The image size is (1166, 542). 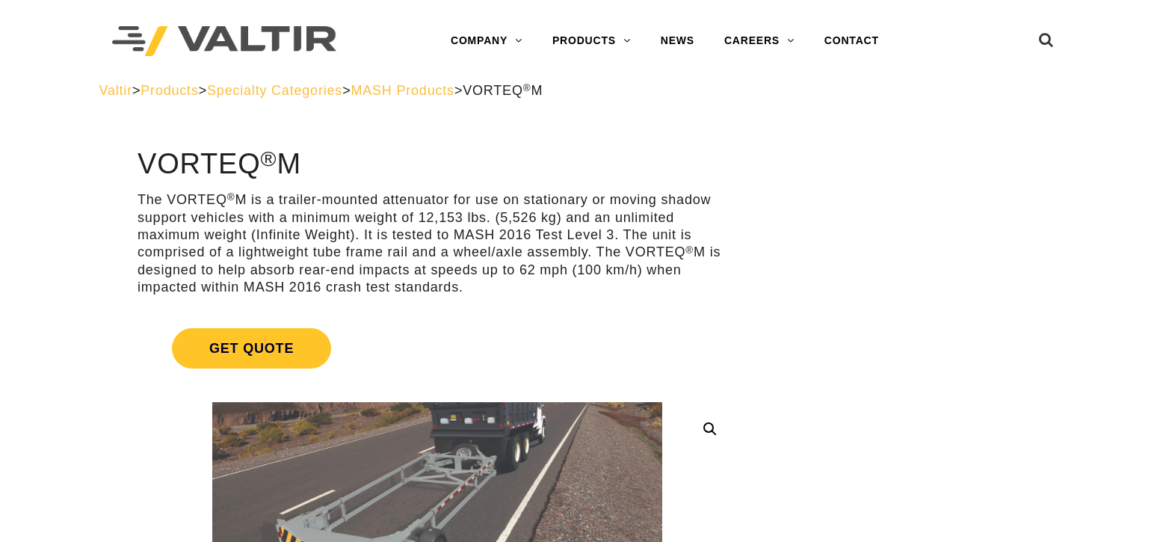 I want to click on span: VORTEQ M, so click(x=502, y=90).